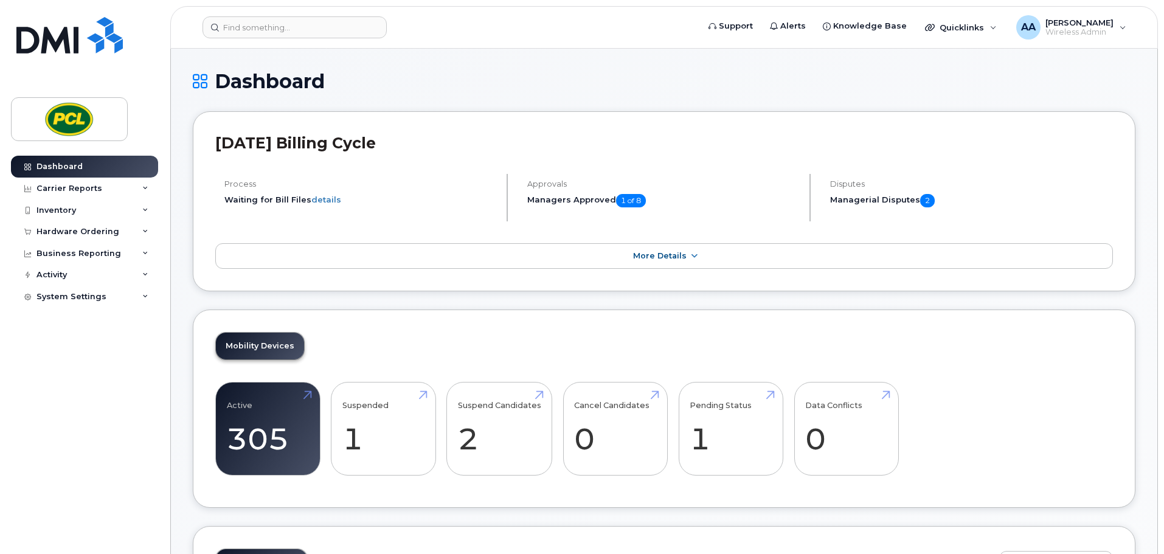  What do you see at coordinates (268, 429) in the screenshot?
I see `a: Active 305` at bounding box center [268, 429].